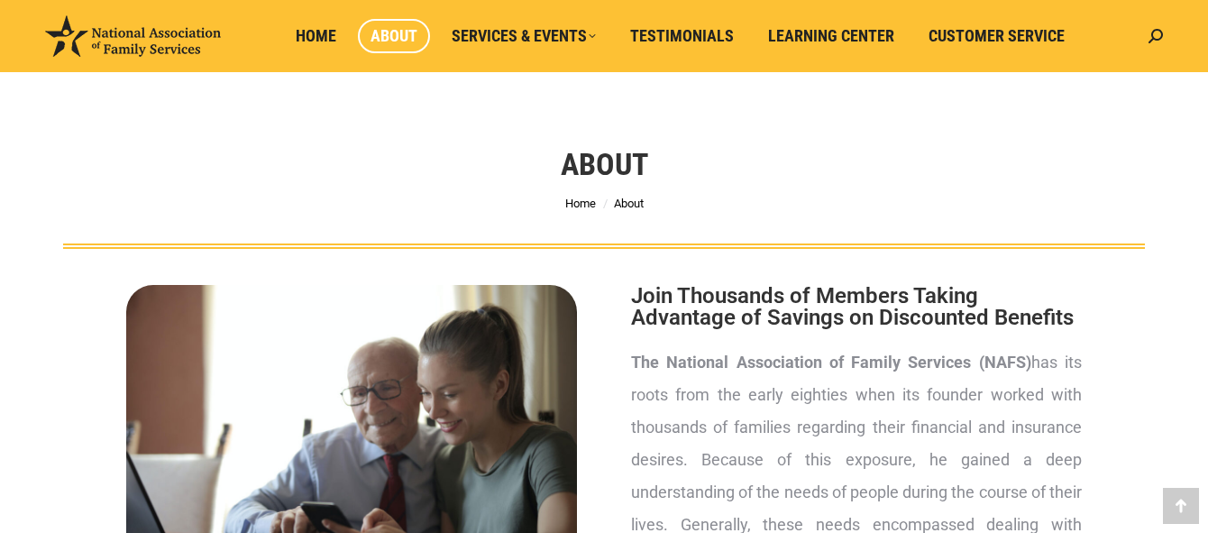  Describe the element at coordinates (604, 164) in the screenshot. I see `h1: About` at that location.